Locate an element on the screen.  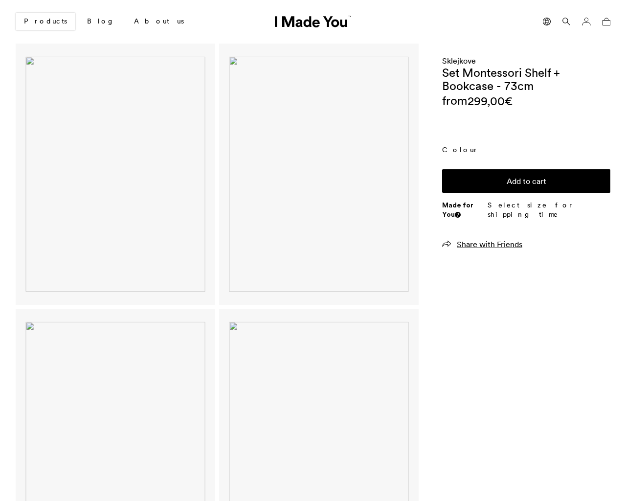
a: Products is located at coordinates (45, 22).